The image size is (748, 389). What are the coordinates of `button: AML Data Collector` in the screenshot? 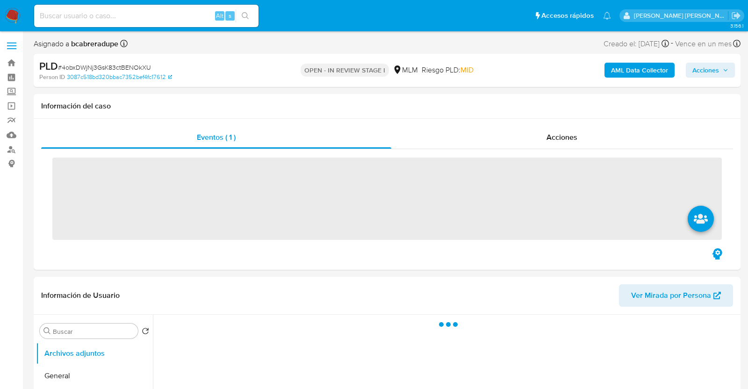 It's located at (639, 70).